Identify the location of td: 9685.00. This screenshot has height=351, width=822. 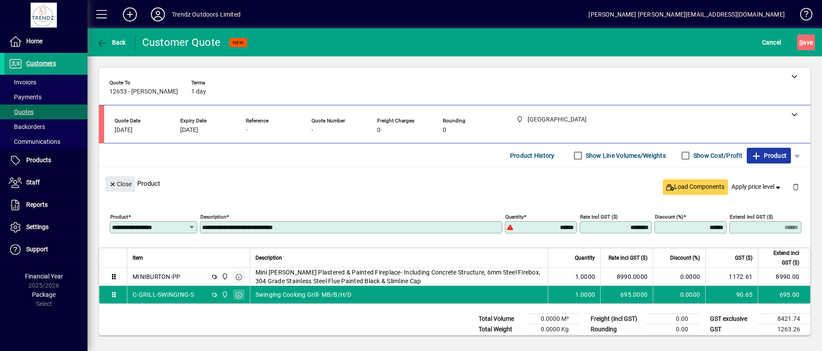
(784, 340).